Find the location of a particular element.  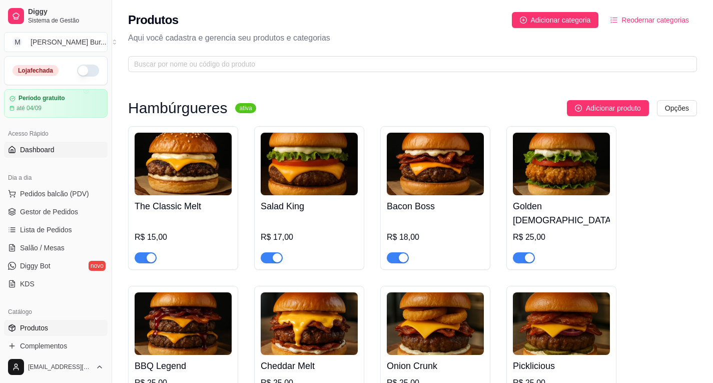

h4: Cheddar Melt is located at coordinates (309, 366).